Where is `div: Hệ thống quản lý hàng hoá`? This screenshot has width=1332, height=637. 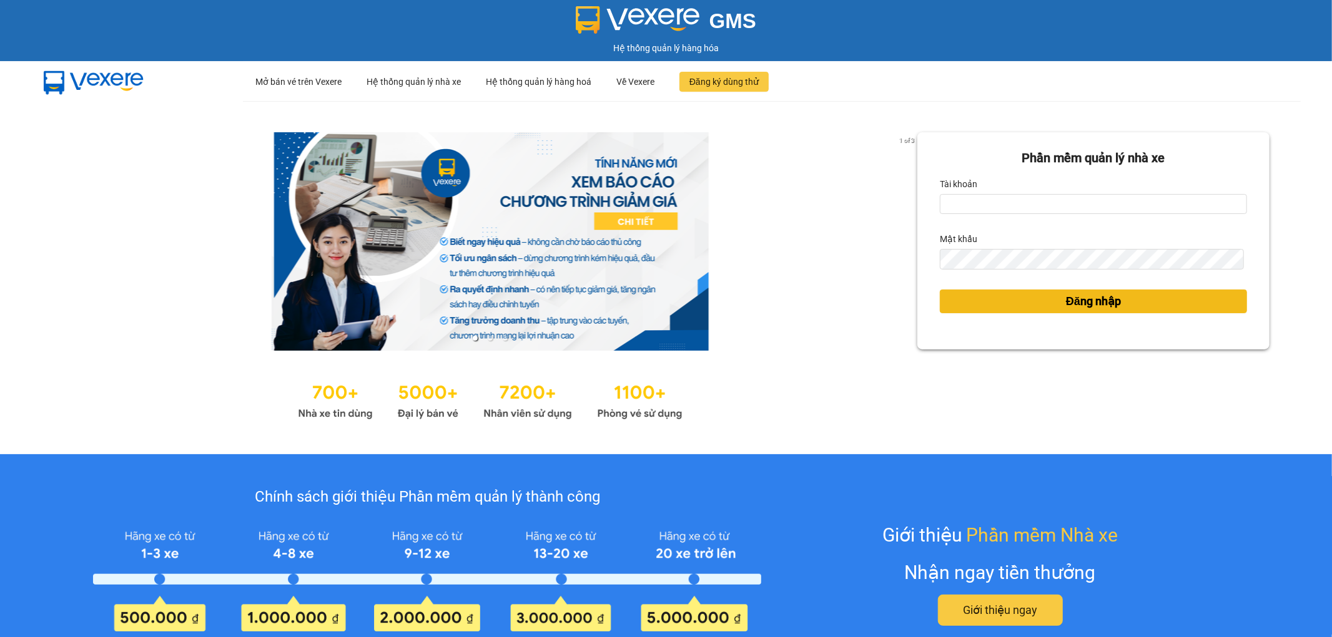 div: Hệ thống quản lý hàng hoá is located at coordinates (538, 82).